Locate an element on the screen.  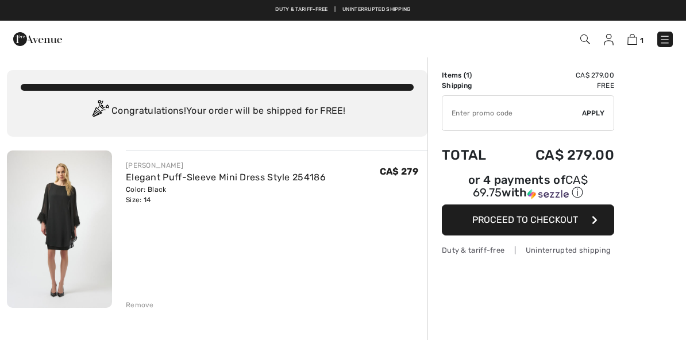
td: Total is located at coordinates (473, 155).